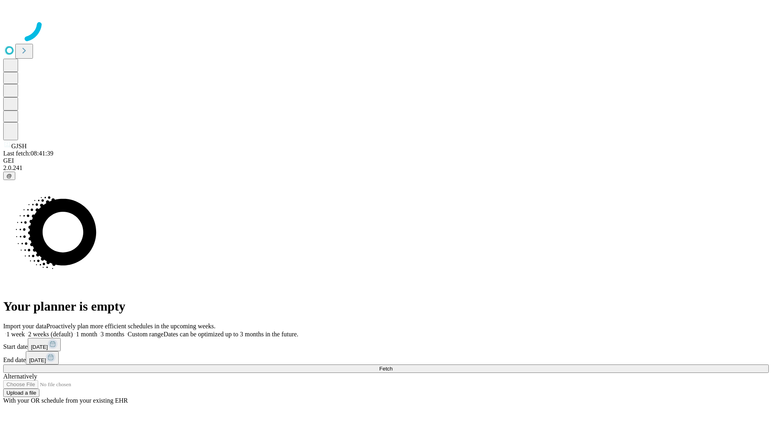 Image resolution: width=772 pixels, height=434 pixels. What do you see at coordinates (20, 376) in the screenshot?
I see `span: Alternatively` at bounding box center [20, 376].